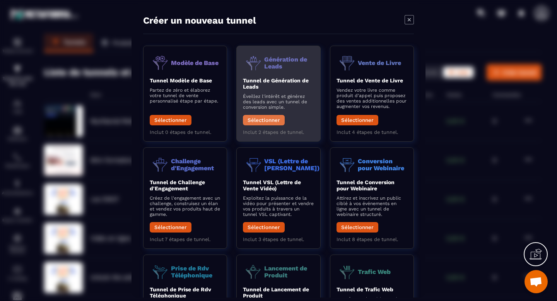  Describe the element at coordinates (196, 271) in the screenshot. I see `p: Prise de Rdv Téléphonique` at that location.